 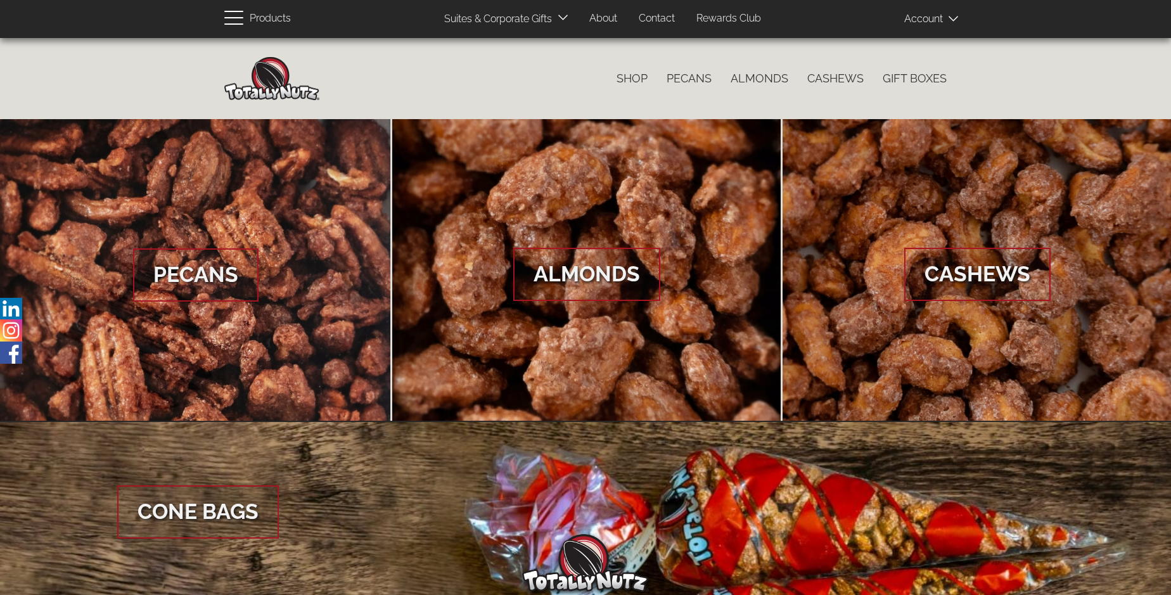 What do you see at coordinates (585, 563) in the screenshot?
I see `a: Totally Nutz Logo` at bounding box center [585, 563].